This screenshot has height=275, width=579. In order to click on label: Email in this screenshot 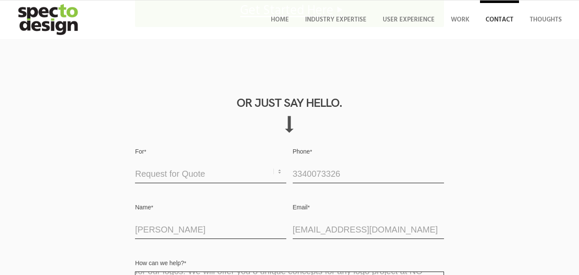, I will do `click(368, 208)`.